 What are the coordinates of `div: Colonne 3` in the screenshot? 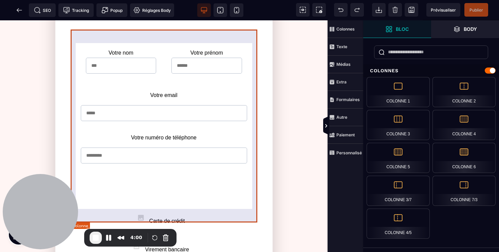 It's located at (398, 125).